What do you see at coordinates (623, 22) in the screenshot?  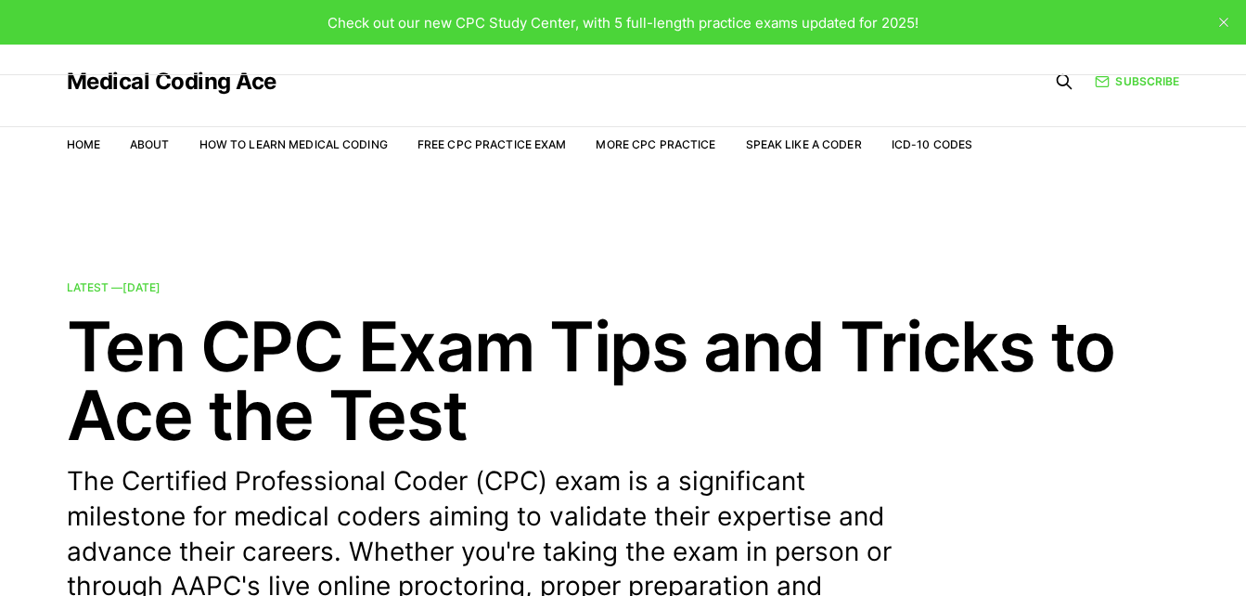 I see `span: Check out our new CPC Study Center, with 5 full-length practice exams updated for 2025!` at bounding box center [623, 22].